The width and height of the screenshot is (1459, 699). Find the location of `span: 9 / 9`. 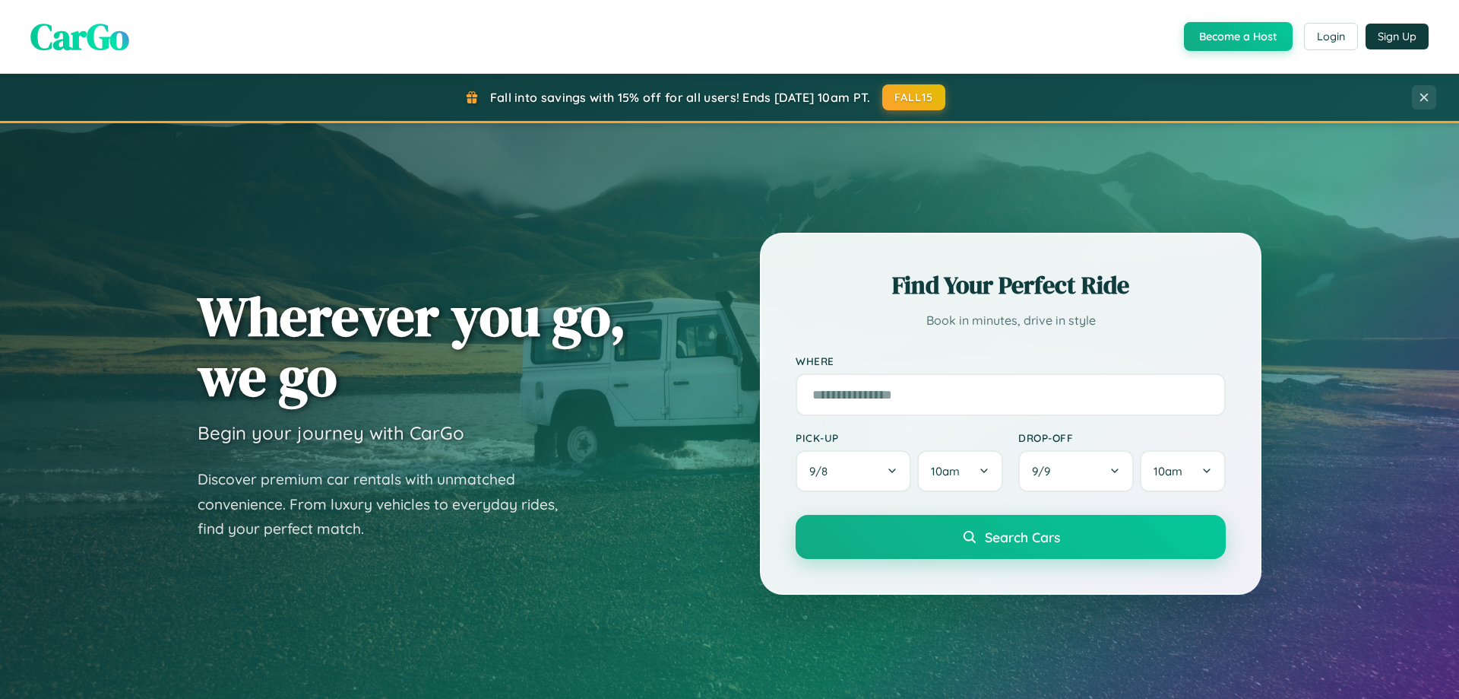

span: 9 / 9 is located at coordinates (1045, 471).